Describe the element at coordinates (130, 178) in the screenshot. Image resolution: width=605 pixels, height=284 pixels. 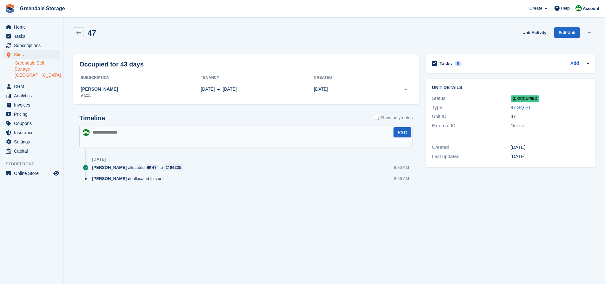
I see `div: deallocated this unit` at that location.